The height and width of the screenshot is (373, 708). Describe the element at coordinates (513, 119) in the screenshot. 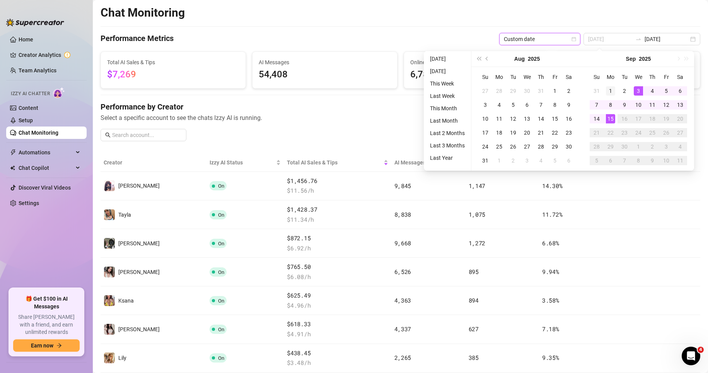

I see `td: 2025-08-12` at that location.